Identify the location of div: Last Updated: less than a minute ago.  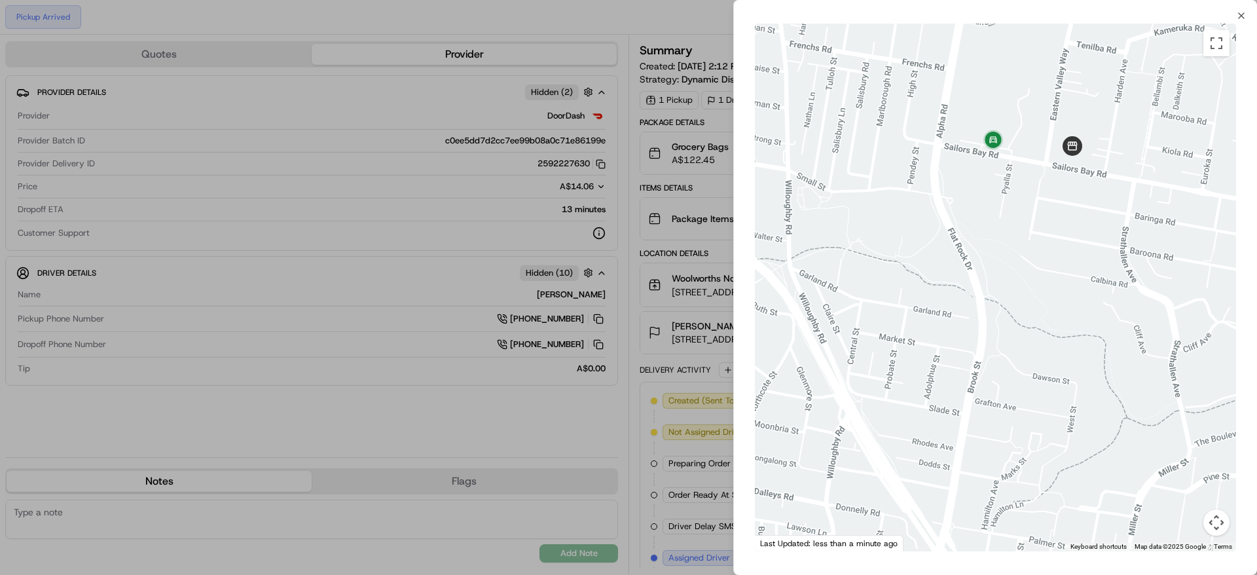
(829, 543).